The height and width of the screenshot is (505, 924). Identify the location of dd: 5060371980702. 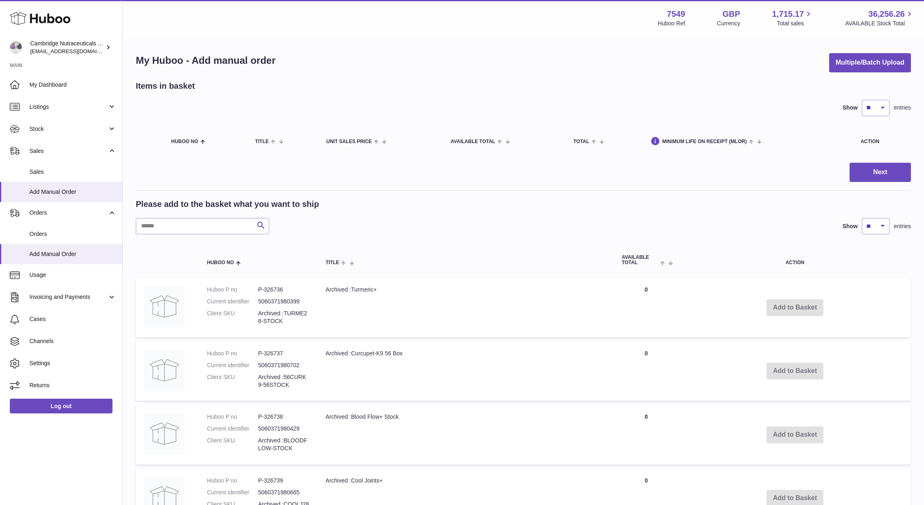
(284, 365).